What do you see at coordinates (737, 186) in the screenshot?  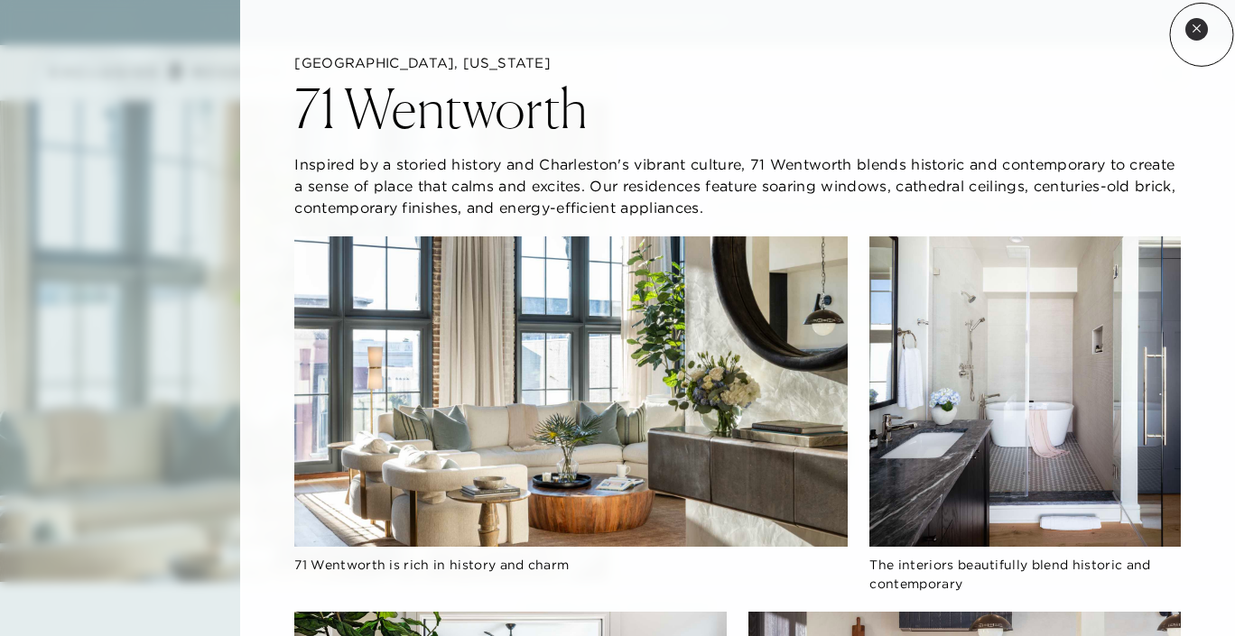 I see `p: Inspired by a storied history and Charleston's vibrant culture, 71 Wentworth blends historic and ...` at bounding box center [737, 186].